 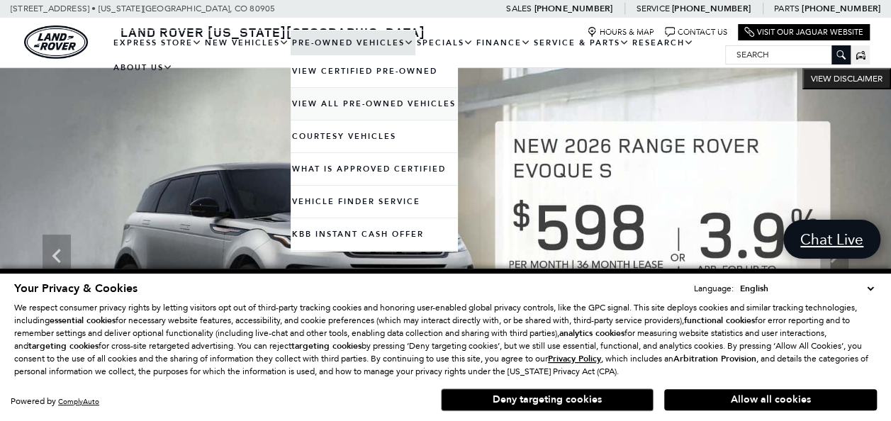 What do you see at coordinates (787, 55) in the screenshot?
I see `input: Search` at bounding box center [787, 55].